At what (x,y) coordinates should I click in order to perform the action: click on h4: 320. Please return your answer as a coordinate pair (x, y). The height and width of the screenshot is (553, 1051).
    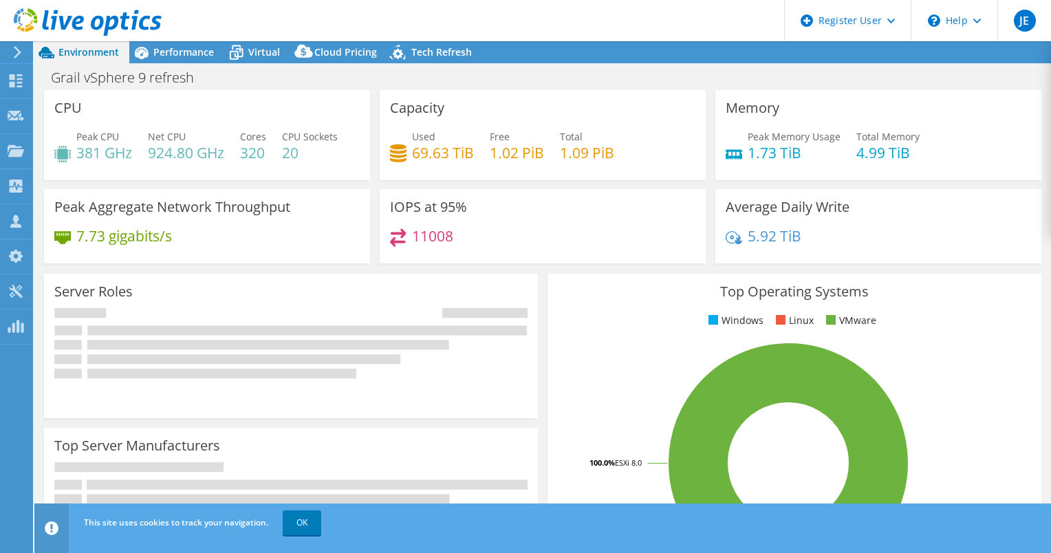
    Looking at the image, I should click on (253, 153).